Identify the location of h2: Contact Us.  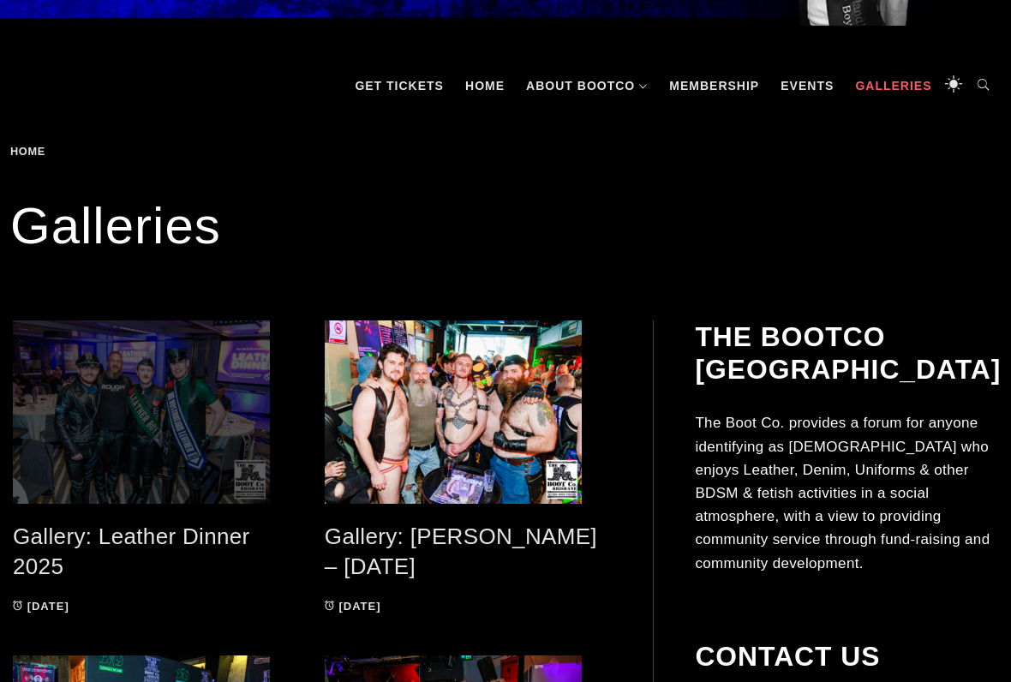
(846, 656).